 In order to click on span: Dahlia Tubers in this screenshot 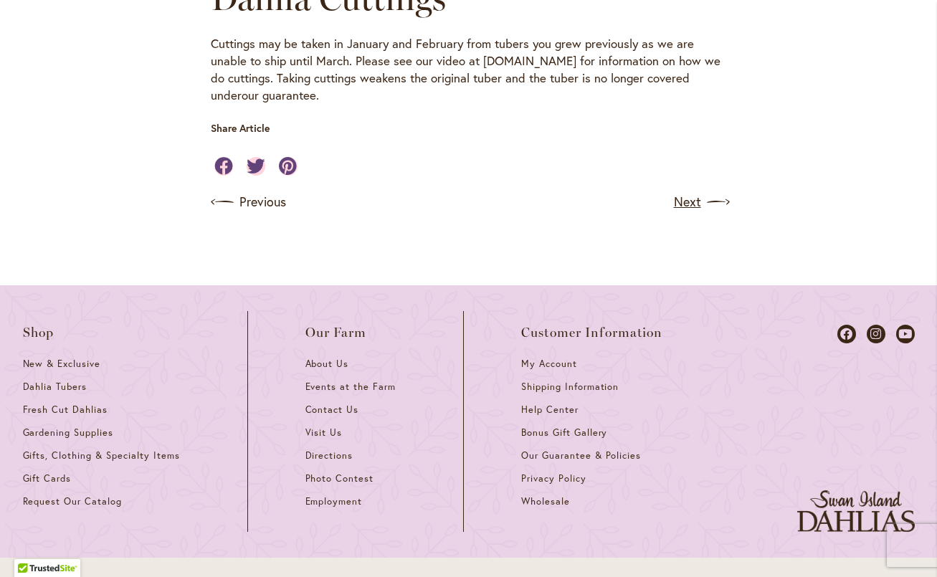, I will do `click(55, 386)`.